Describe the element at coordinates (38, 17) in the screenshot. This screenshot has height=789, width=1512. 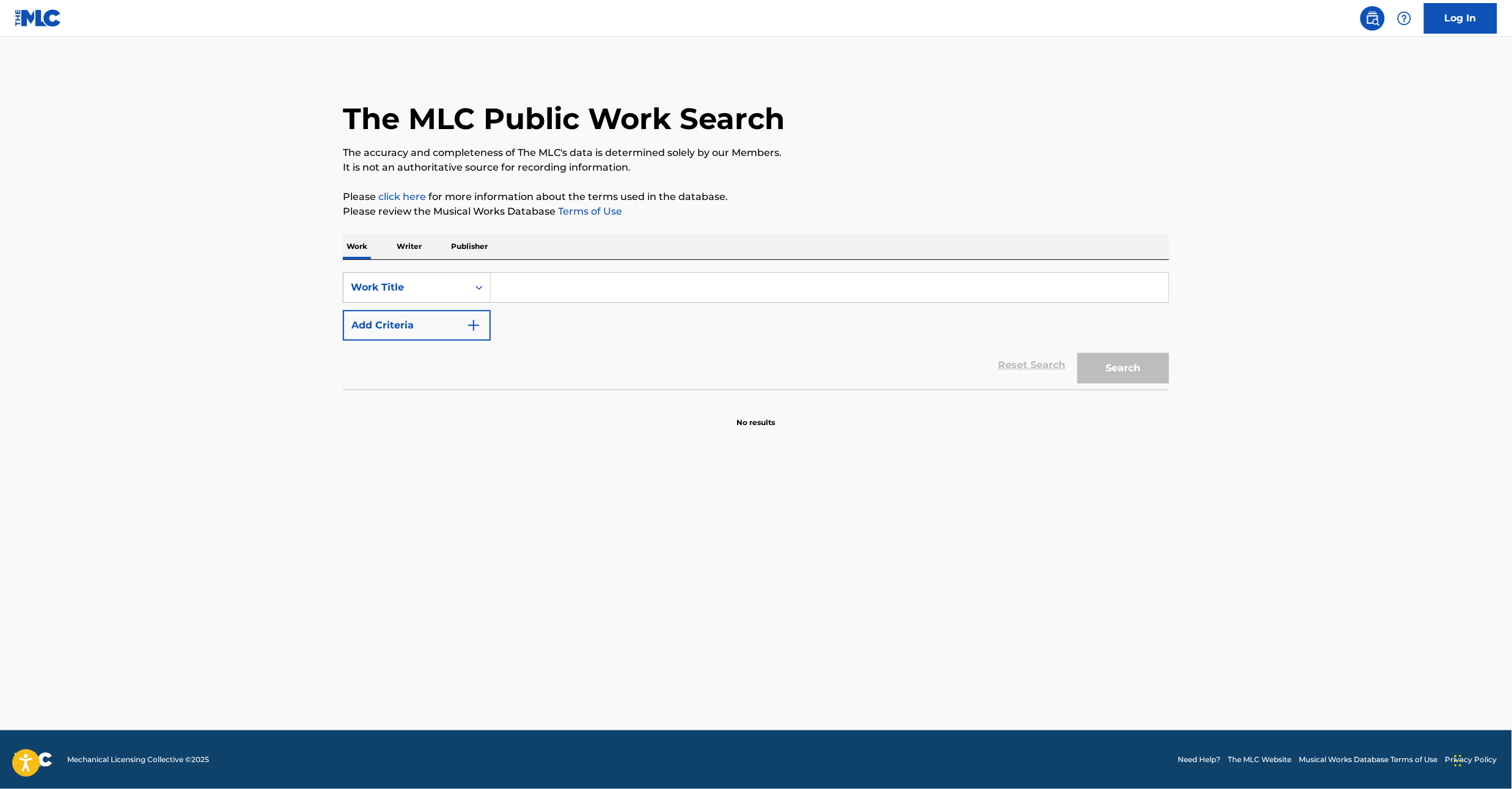
I see `img: MLC Logo` at that location.